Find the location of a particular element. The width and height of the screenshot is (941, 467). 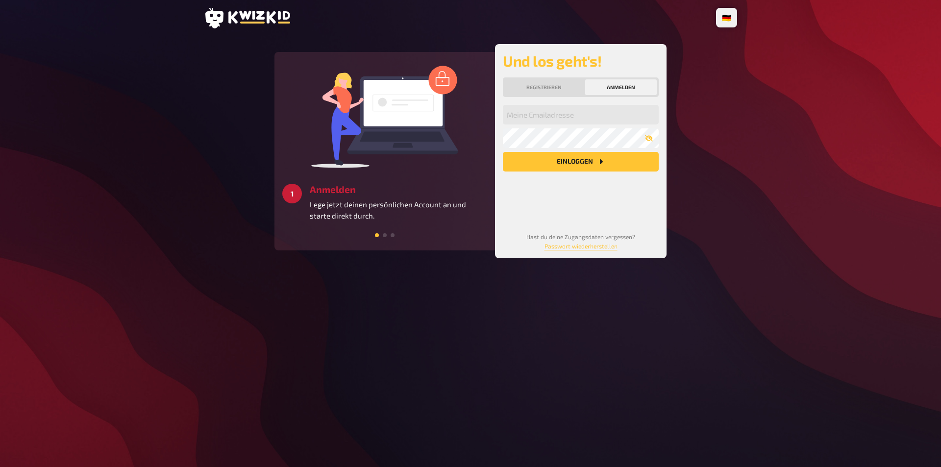

button: Anmelden is located at coordinates (621, 87).